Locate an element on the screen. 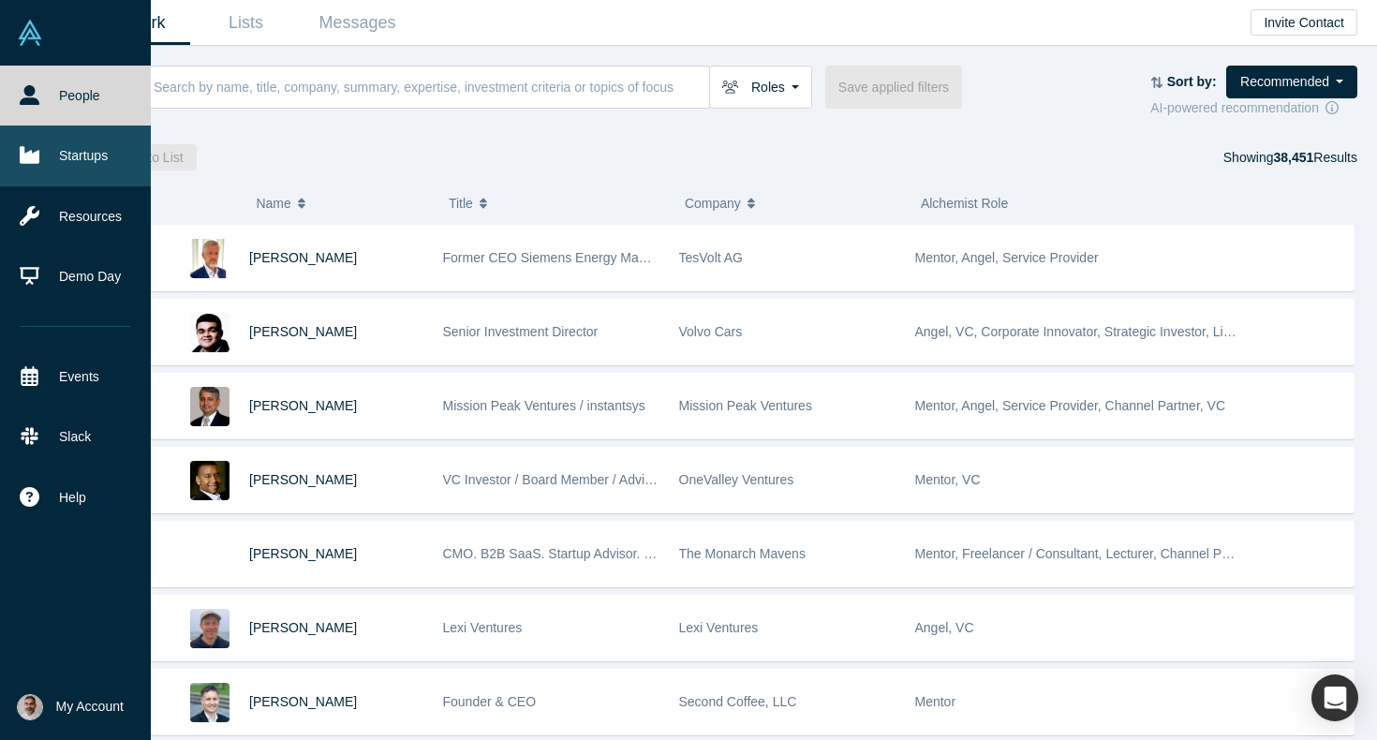 The width and height of the screenshot is (1377, 740). button: Save applied filters is located at coordinates (893, 87).